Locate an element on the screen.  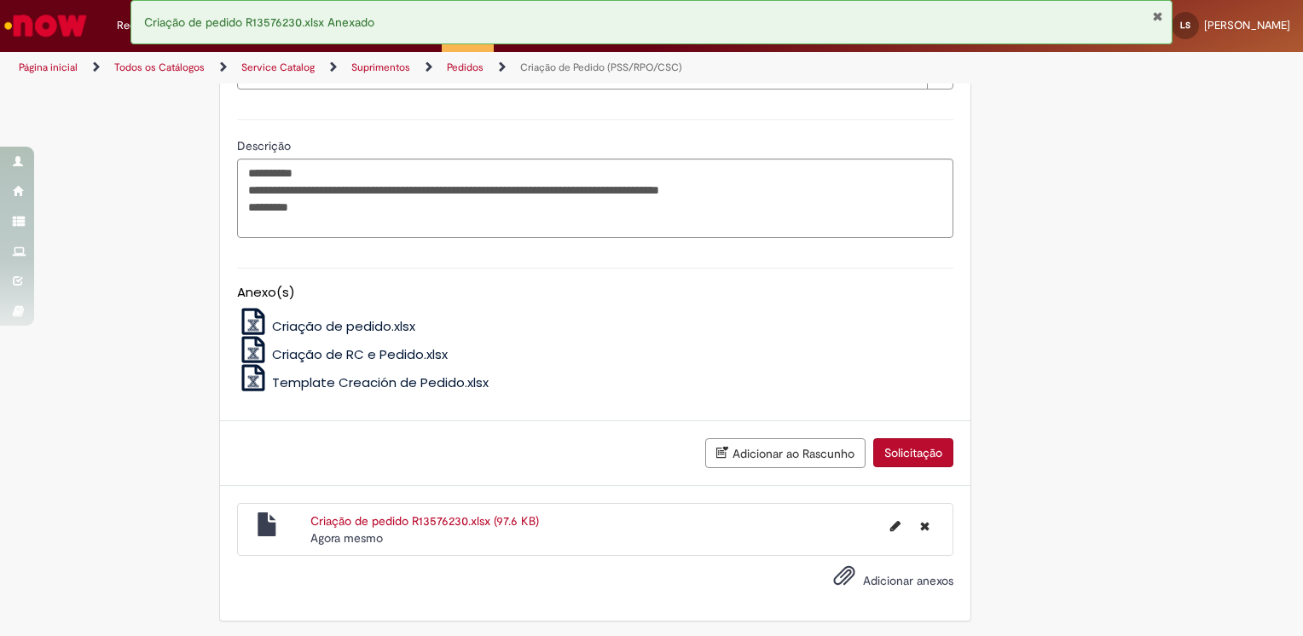
span: Criação de pedido R13576230.xlsx Anexado is located at coordinates (259, 22).